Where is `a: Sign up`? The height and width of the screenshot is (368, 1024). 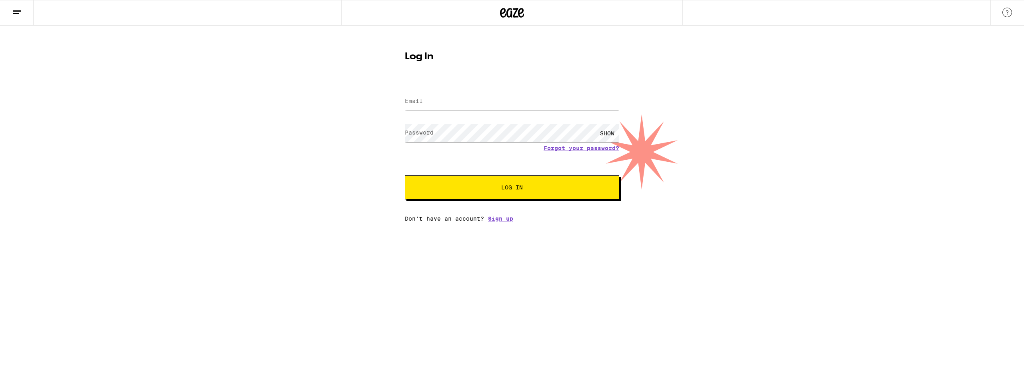
a: Sign up is located at coordinates (501, 218).